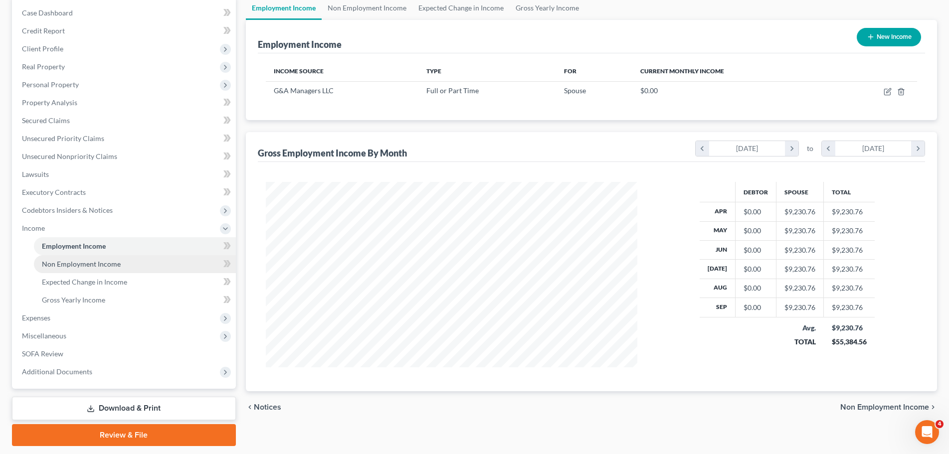 This screenshot has height=454, width=949. Describe the element at coordinates (74, 246) in the screenshot. I see `span: Employment Income` at that location.